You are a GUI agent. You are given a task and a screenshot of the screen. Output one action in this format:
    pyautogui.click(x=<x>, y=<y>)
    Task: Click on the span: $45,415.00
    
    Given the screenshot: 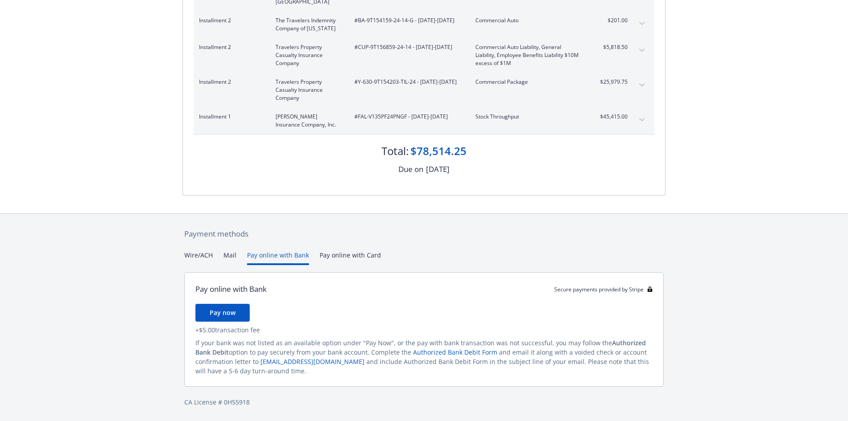 What is the action you would take?
    pyautogui.click(x=611, y=117)
    